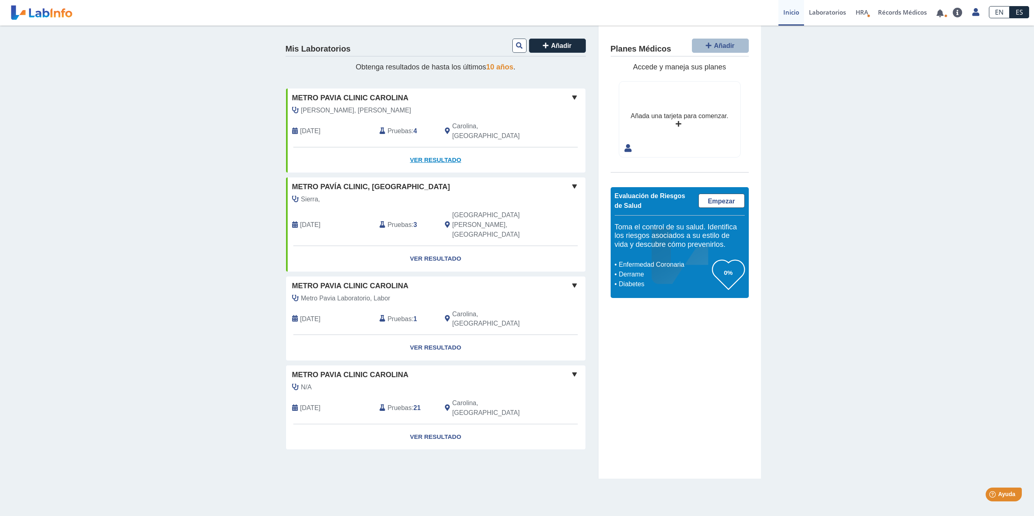 This screenshot has height=516, width=1034. I want to click on span: Evaluación de Riesgos de Salud, so click(650, 201).